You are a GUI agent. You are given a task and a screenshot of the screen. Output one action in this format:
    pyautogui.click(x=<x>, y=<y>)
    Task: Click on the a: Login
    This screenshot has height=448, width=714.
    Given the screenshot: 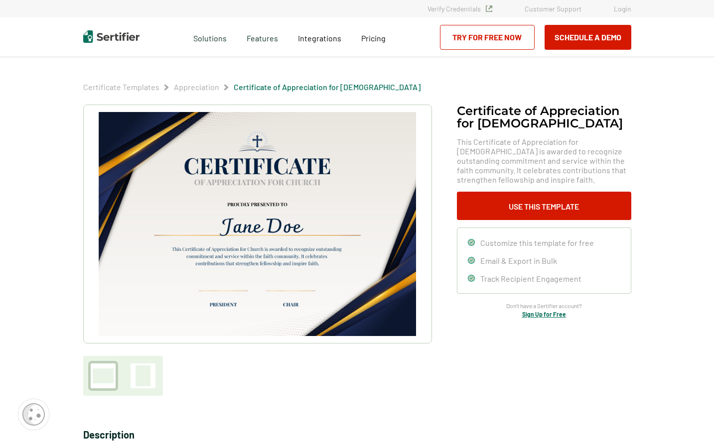 What is the action you would take?
    pyautogui.click(x=622, y=8)
    